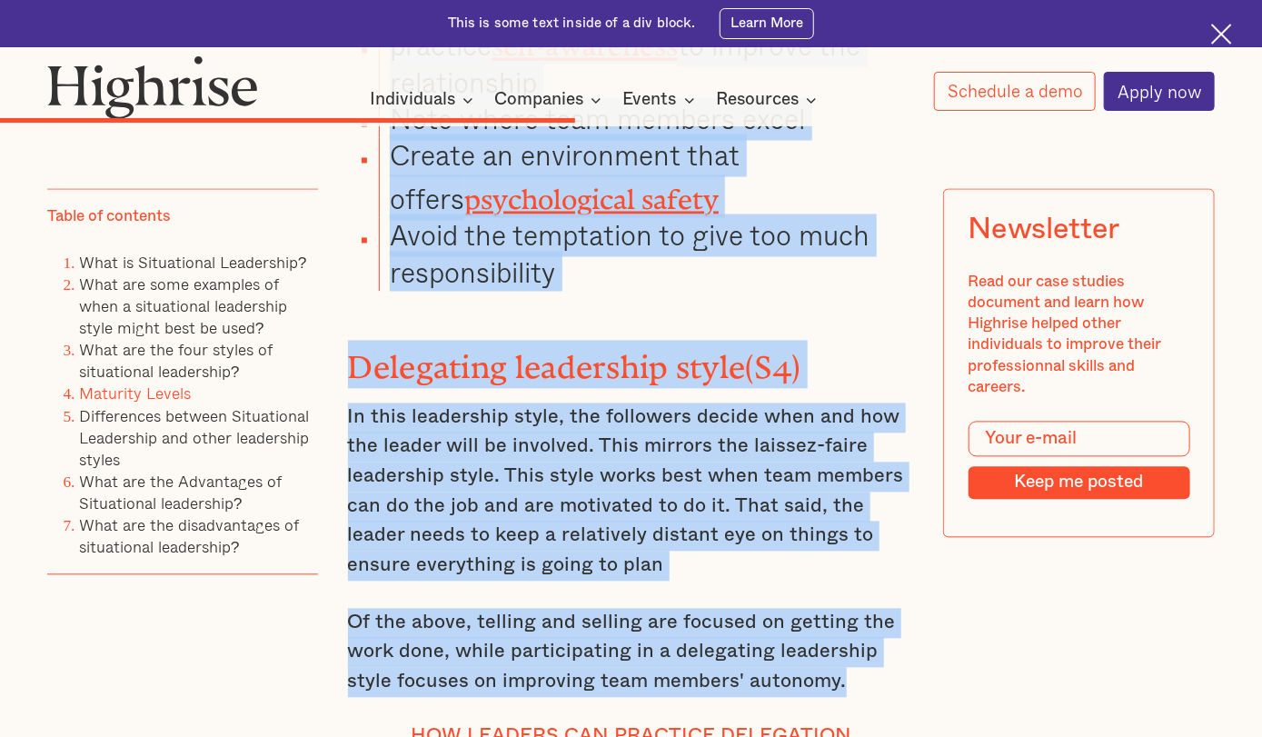  What do you see at coordinates (1079, 439) in the screenshot?
I see `input: Your e-mail` at bounding box center [1079, 439].